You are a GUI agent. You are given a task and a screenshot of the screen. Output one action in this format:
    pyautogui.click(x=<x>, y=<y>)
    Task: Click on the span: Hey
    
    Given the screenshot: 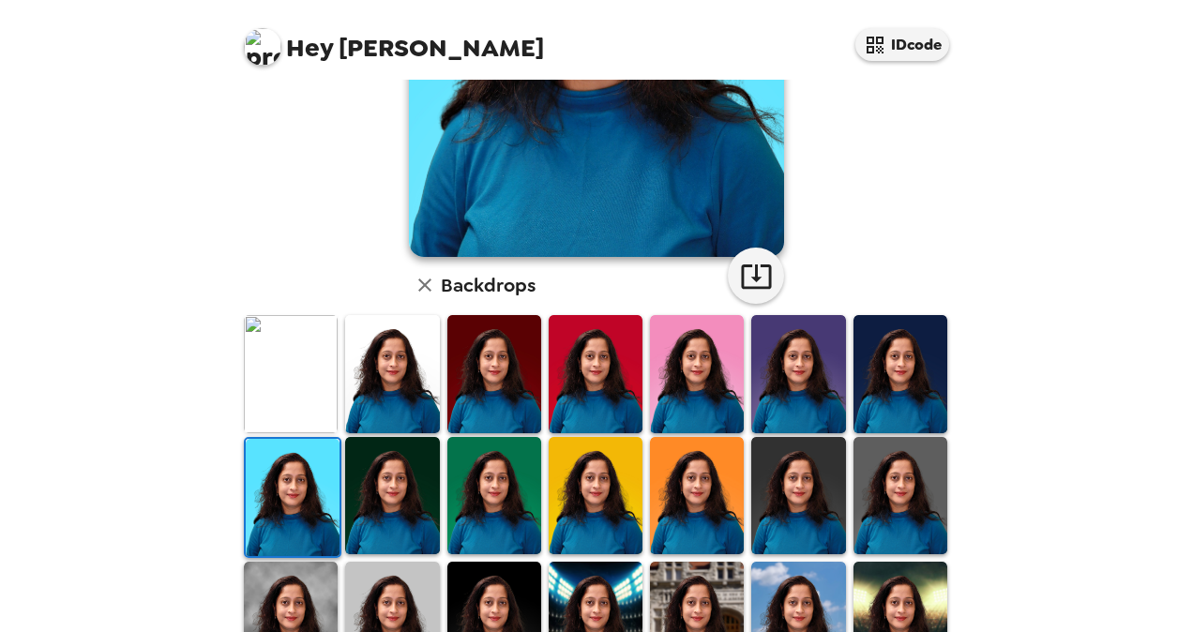 What is the action you would take?
    pyautogui.click(x=309, y=48)
    